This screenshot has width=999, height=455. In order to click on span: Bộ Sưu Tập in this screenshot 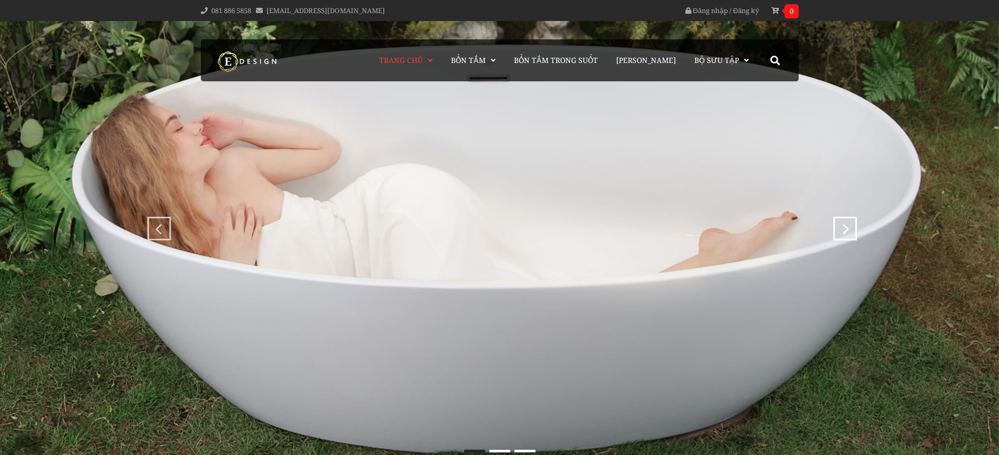, I will do `click(716, 60)`.